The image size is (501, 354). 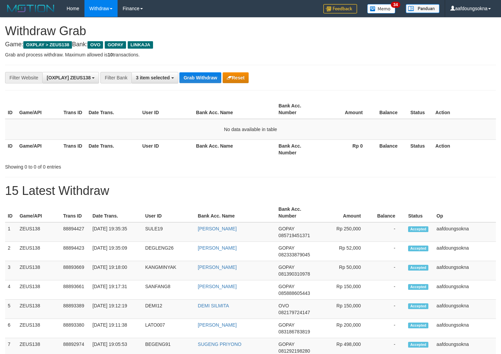 I want to click on td: Rp 50,000, so click(x=345, y=270).